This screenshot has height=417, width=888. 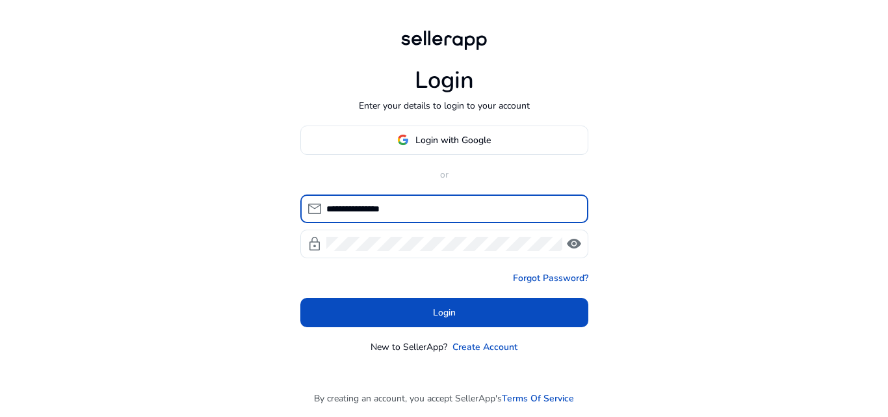 What do you see at coordinates (444, 174) in the screenshot?
I see `p: or` at bounding box center [444, 174].